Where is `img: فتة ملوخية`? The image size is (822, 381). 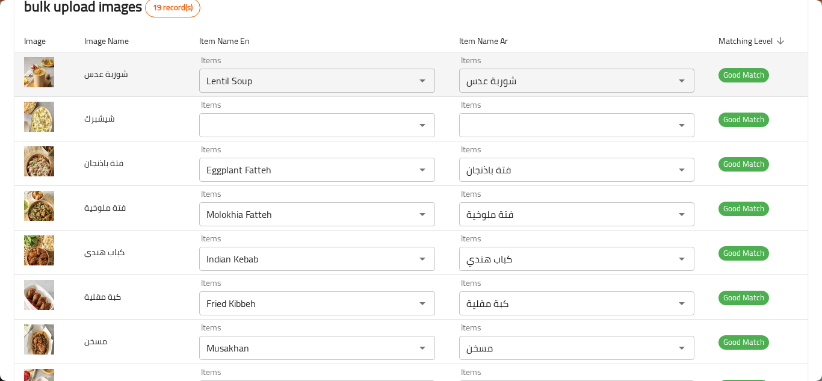
img: فتة ملوخية is located at coordinates (39, 206).